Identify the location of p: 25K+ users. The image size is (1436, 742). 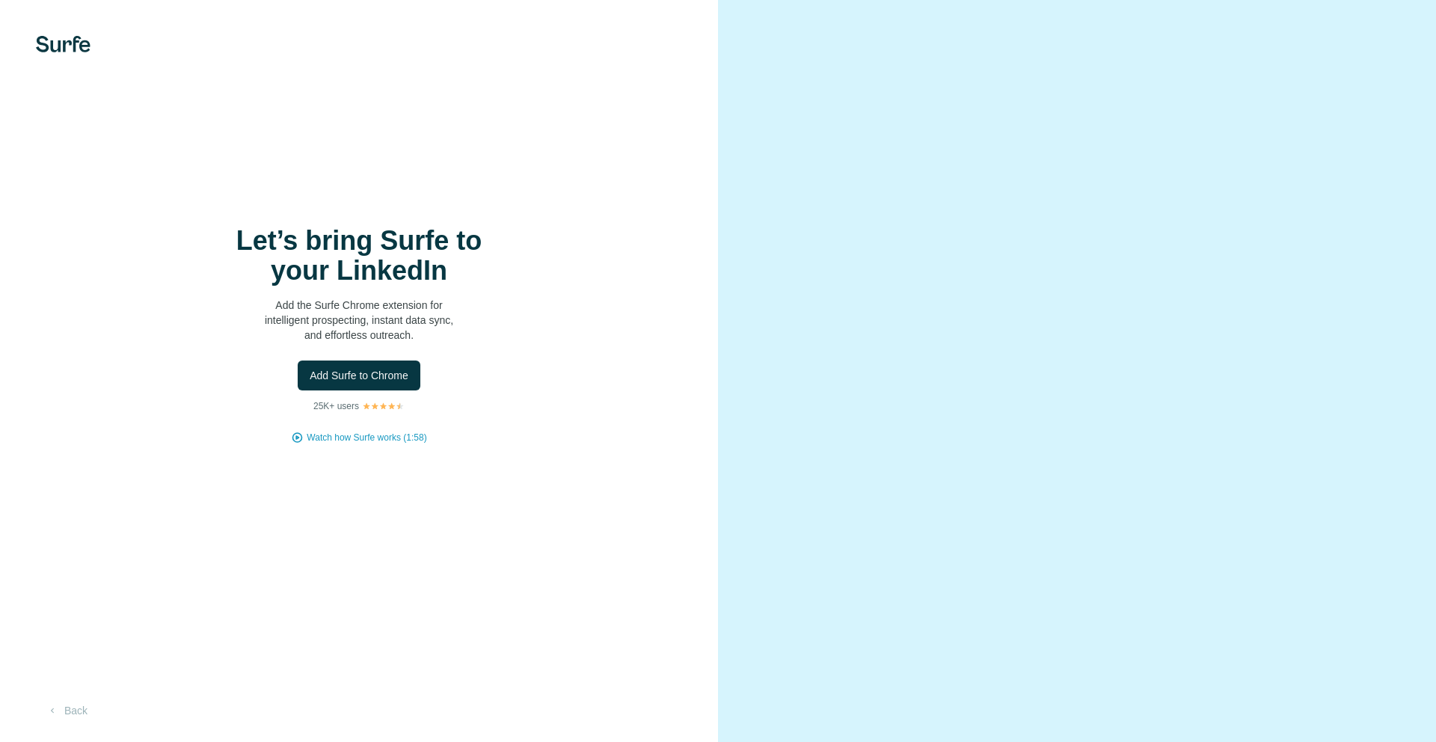
(336, 406).